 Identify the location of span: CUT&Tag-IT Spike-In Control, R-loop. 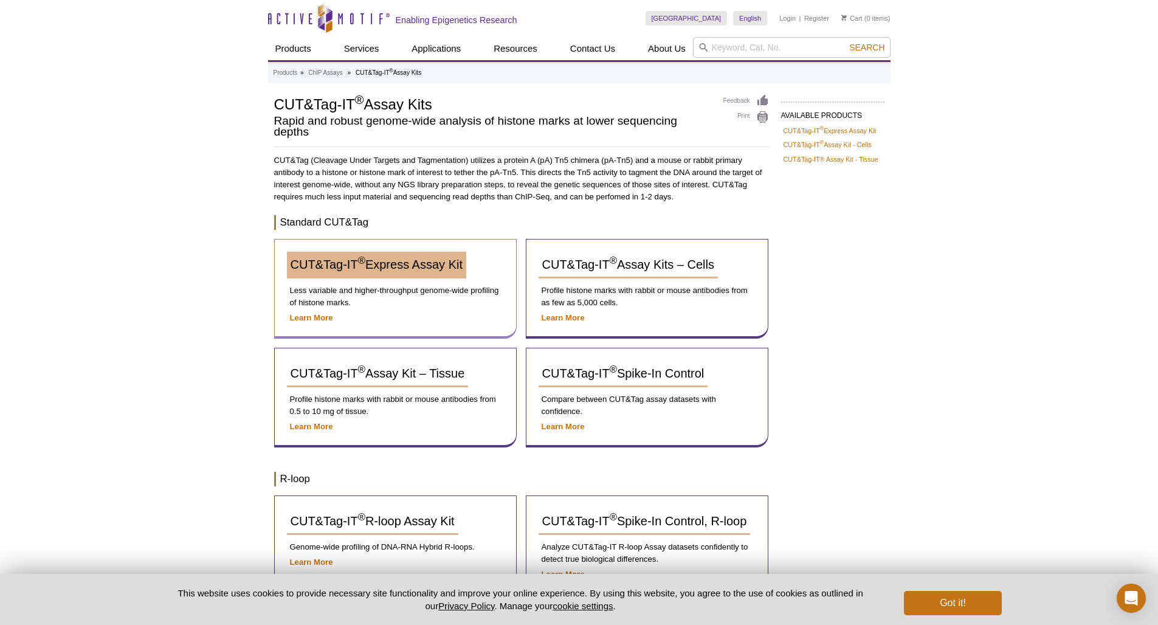
(644, 521).